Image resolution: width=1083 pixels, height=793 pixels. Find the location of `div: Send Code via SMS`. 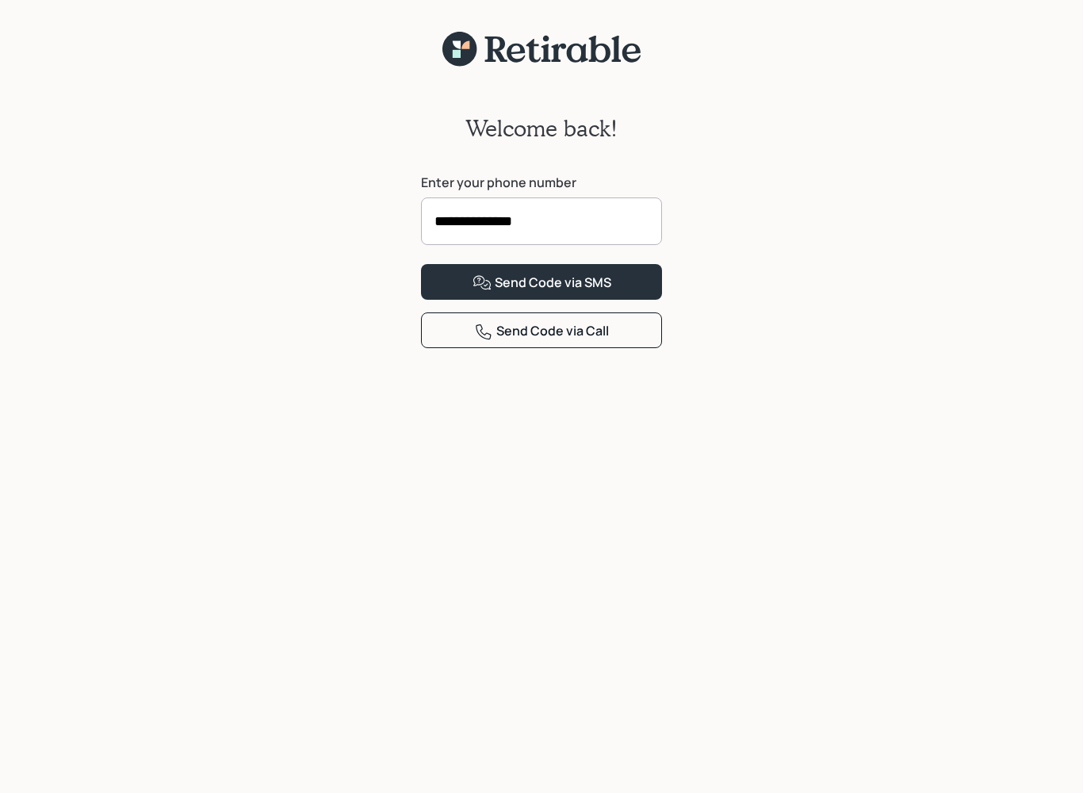

div: Send Code via SMS is located at coordinates (541, 283).